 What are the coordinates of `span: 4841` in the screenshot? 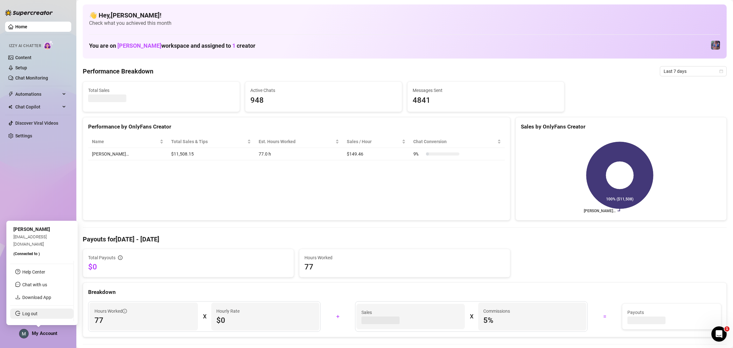 It's located at (486, 101).